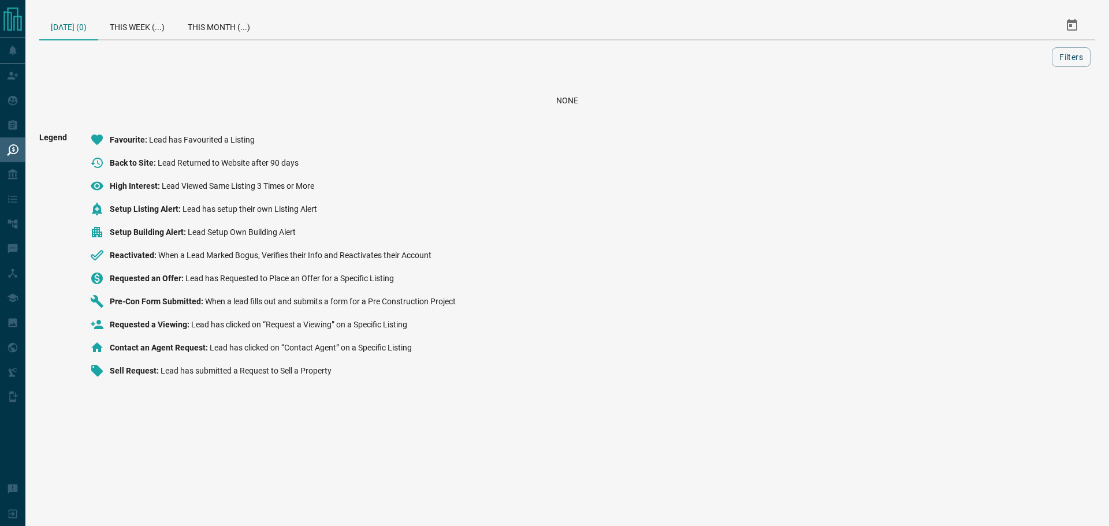 This screenshot has height=526, width=1109. Describe the element at coordinates (289, 278) in the screenshot. I see `span: Lead has Requested to Place an Offer for a Specific Listing` at that location.